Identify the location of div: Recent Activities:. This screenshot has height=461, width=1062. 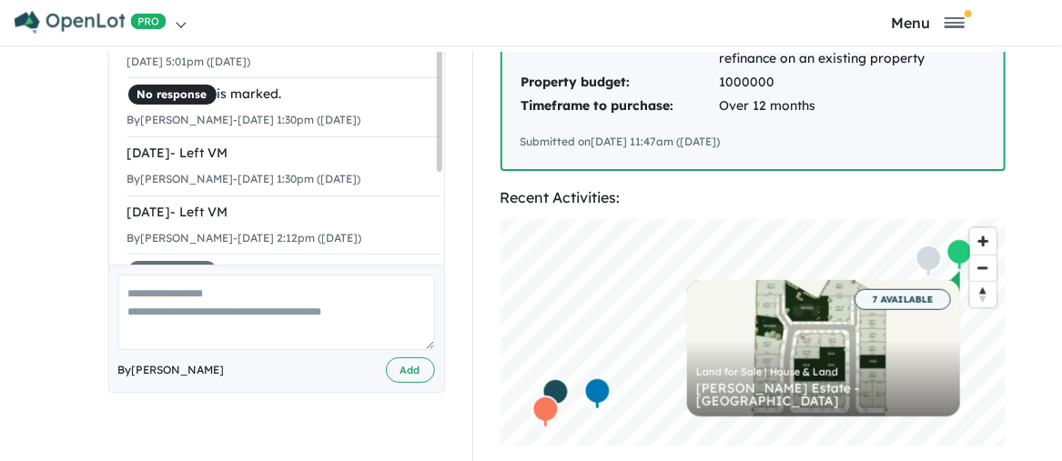
(753, 197).